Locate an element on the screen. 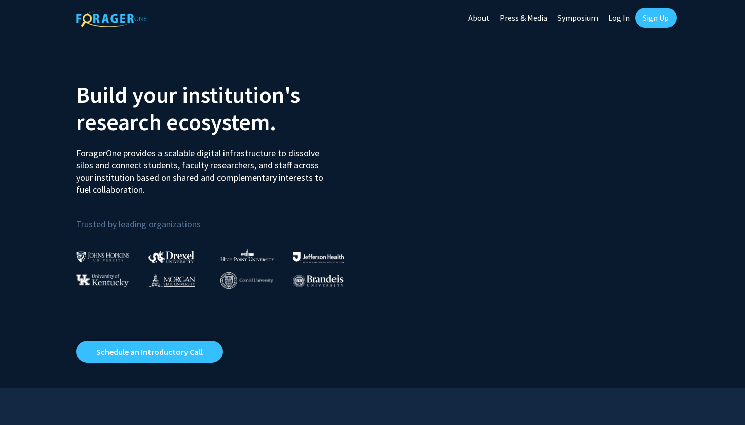  h2: Build your institution's research ecosystem. is located at coordinates (220, 108).